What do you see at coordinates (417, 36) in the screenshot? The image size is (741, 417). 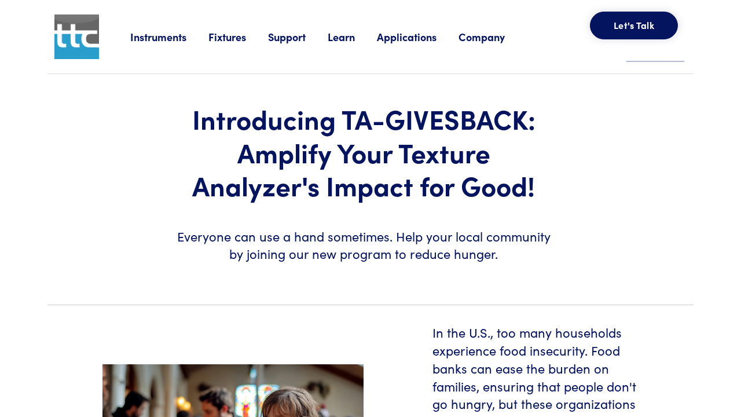 I see `a: Applications` at bounding box center [417, 36].